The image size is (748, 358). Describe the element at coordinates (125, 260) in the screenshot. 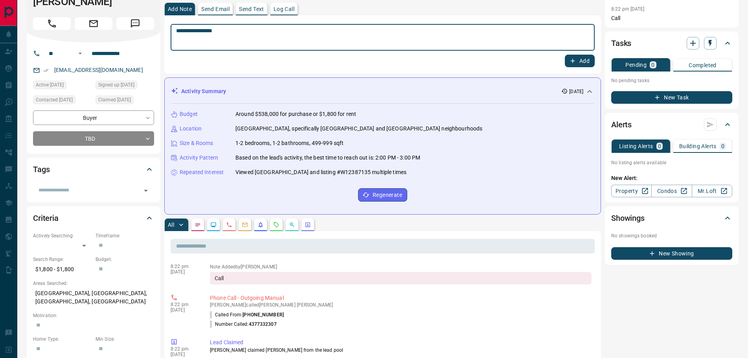

I see `p: Budget:` at that location.